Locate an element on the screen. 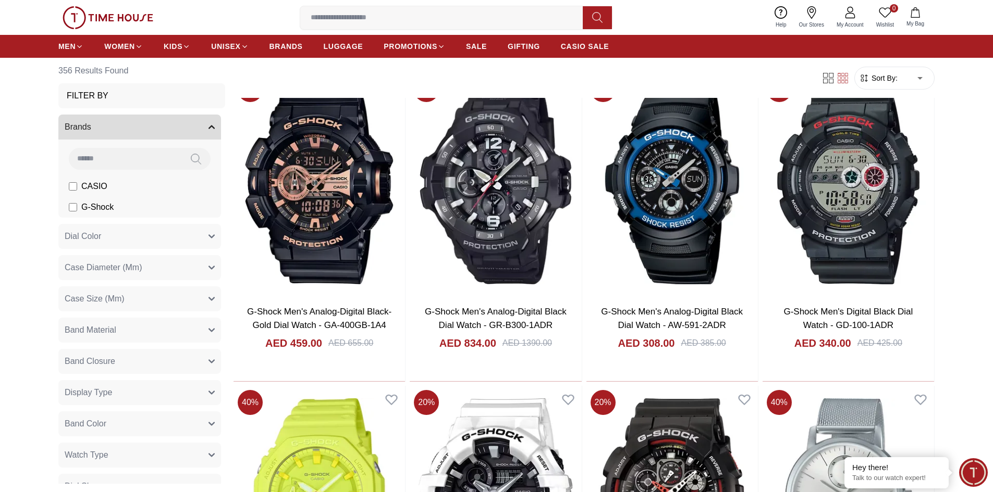  span: Case Size (Mm) is located at coordinates (94, 299).